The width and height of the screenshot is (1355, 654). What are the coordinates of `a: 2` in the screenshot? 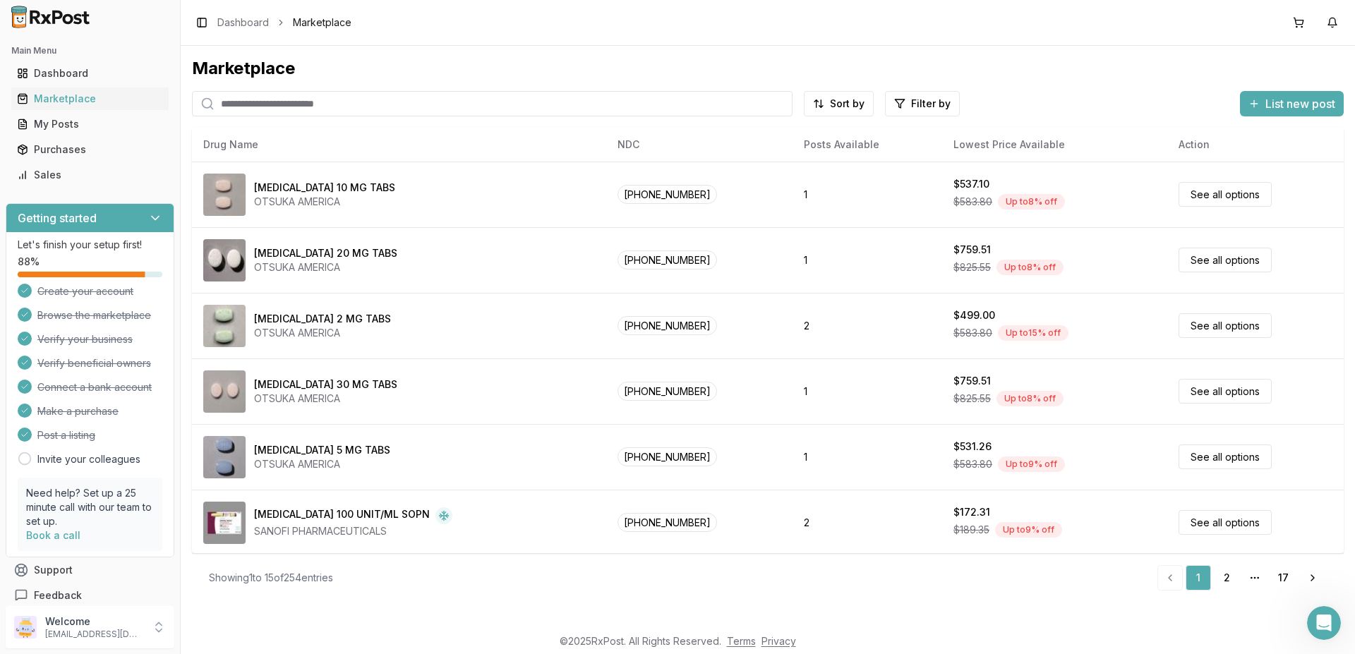 It's located at (1226, 578).